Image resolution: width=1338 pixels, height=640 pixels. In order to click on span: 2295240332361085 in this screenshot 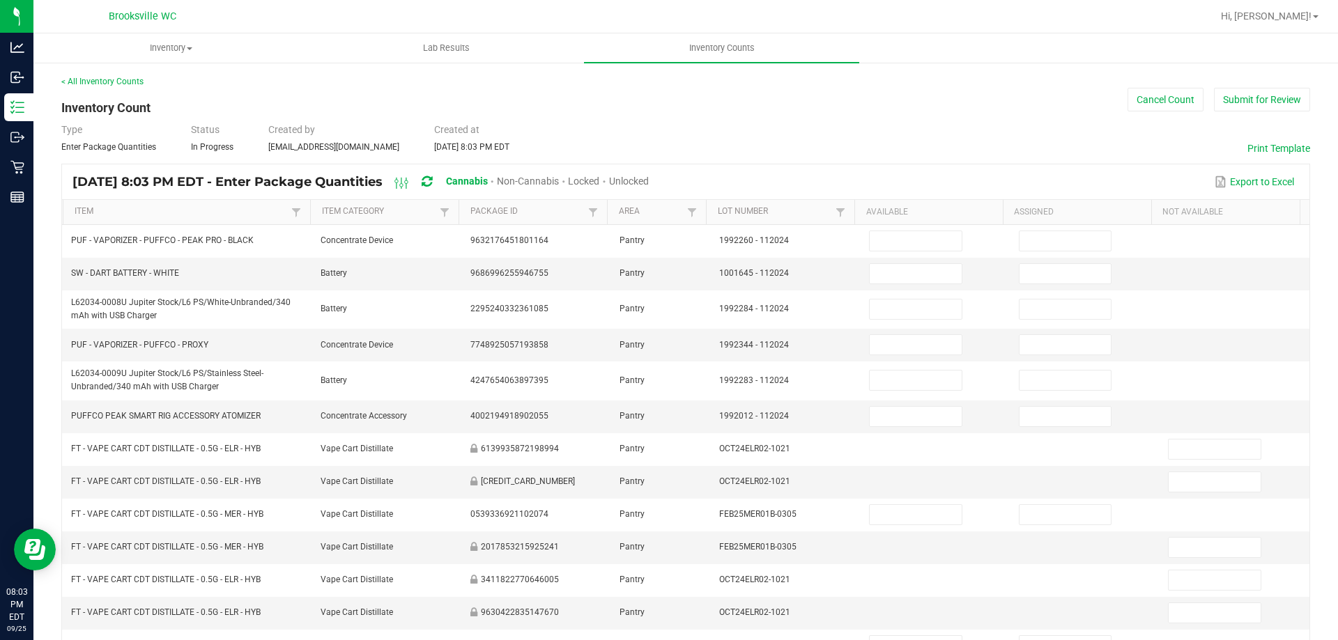, I will do `click(509, 309)`.